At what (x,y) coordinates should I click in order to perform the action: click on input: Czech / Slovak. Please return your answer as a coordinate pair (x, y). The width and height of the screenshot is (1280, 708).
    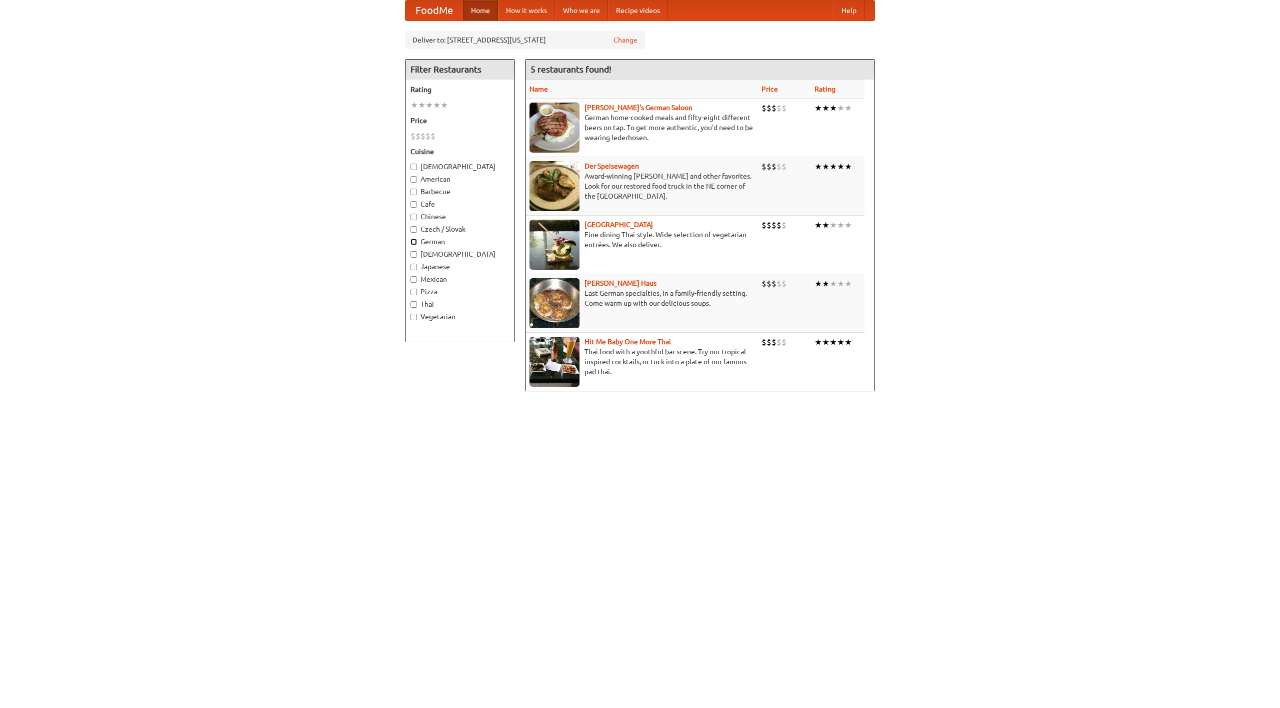
    Looking at the image, I should click on (414, 229).